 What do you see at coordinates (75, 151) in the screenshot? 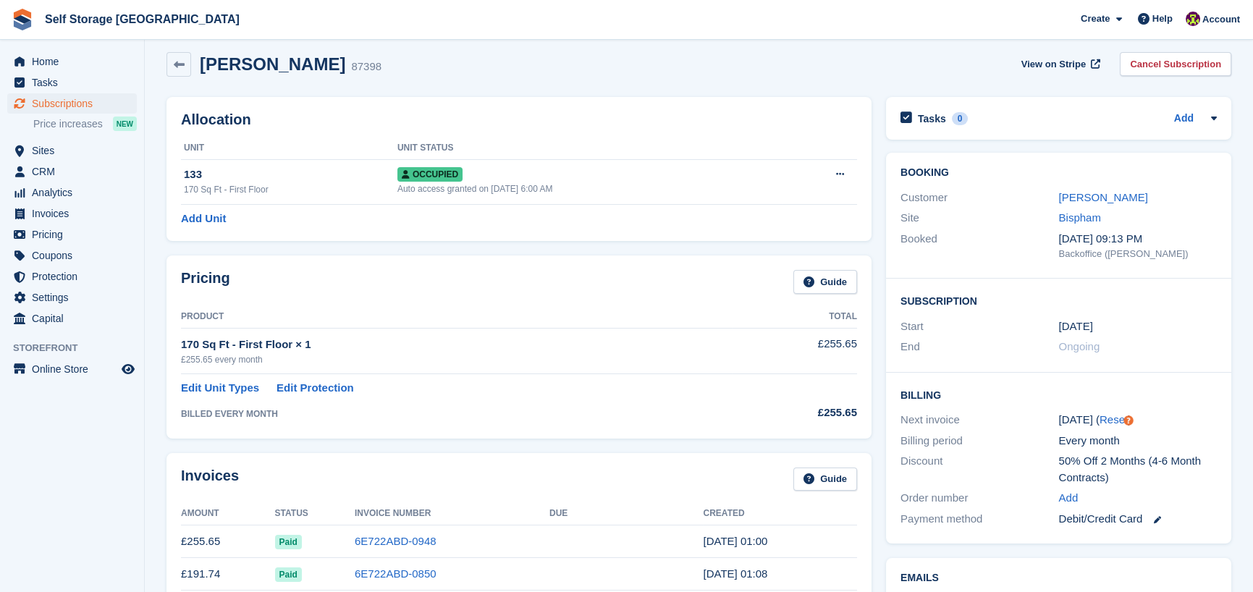
I see `span: Sites` at bounding box center [75, 151].